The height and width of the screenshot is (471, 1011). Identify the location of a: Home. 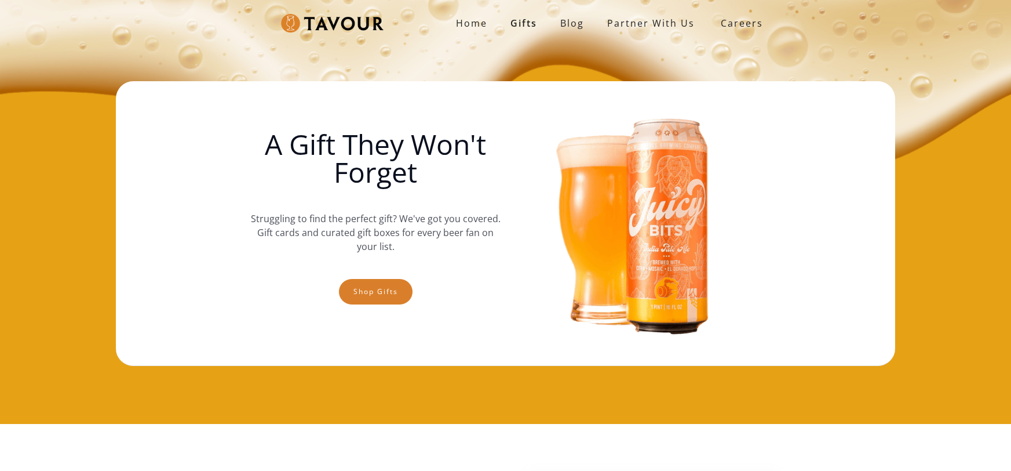
(472, 23).